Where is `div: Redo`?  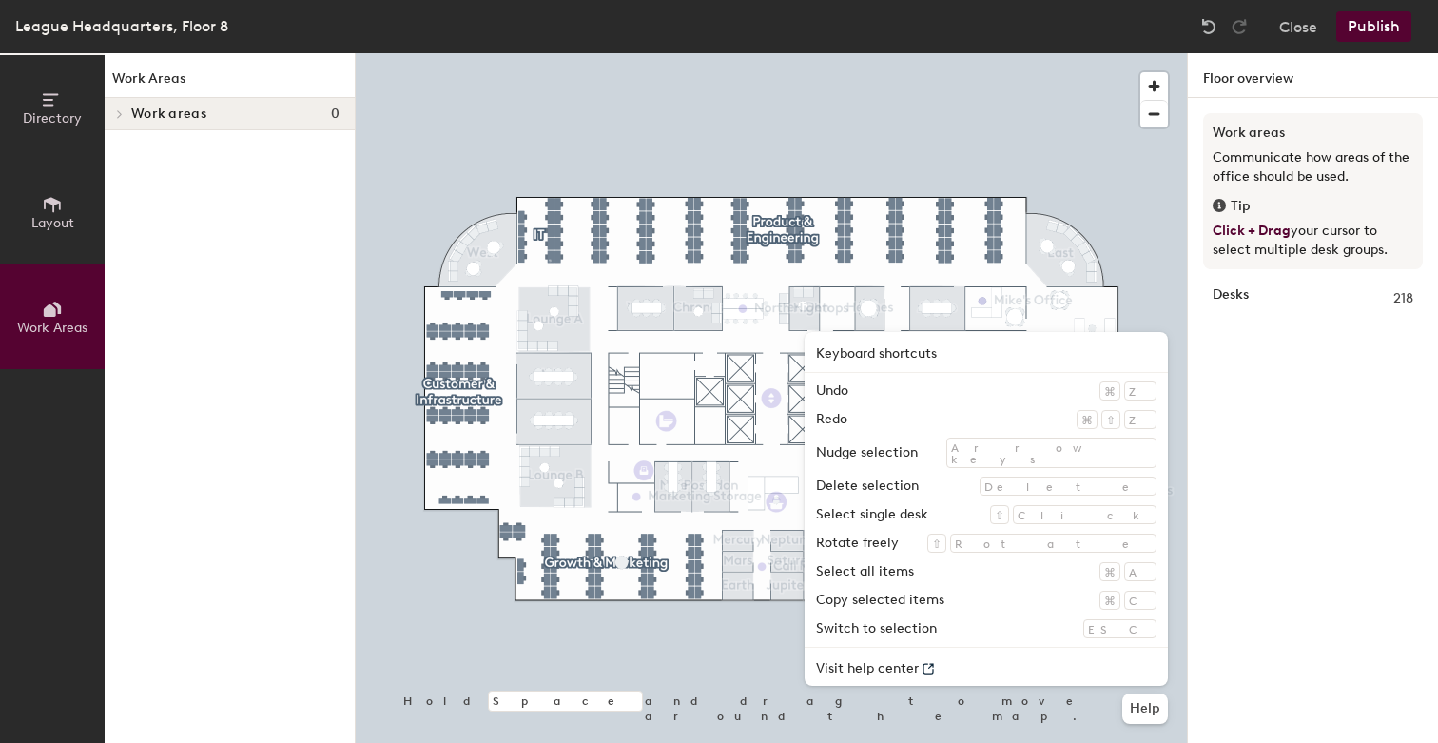
div: Redo is located at coordinates (831, 419).